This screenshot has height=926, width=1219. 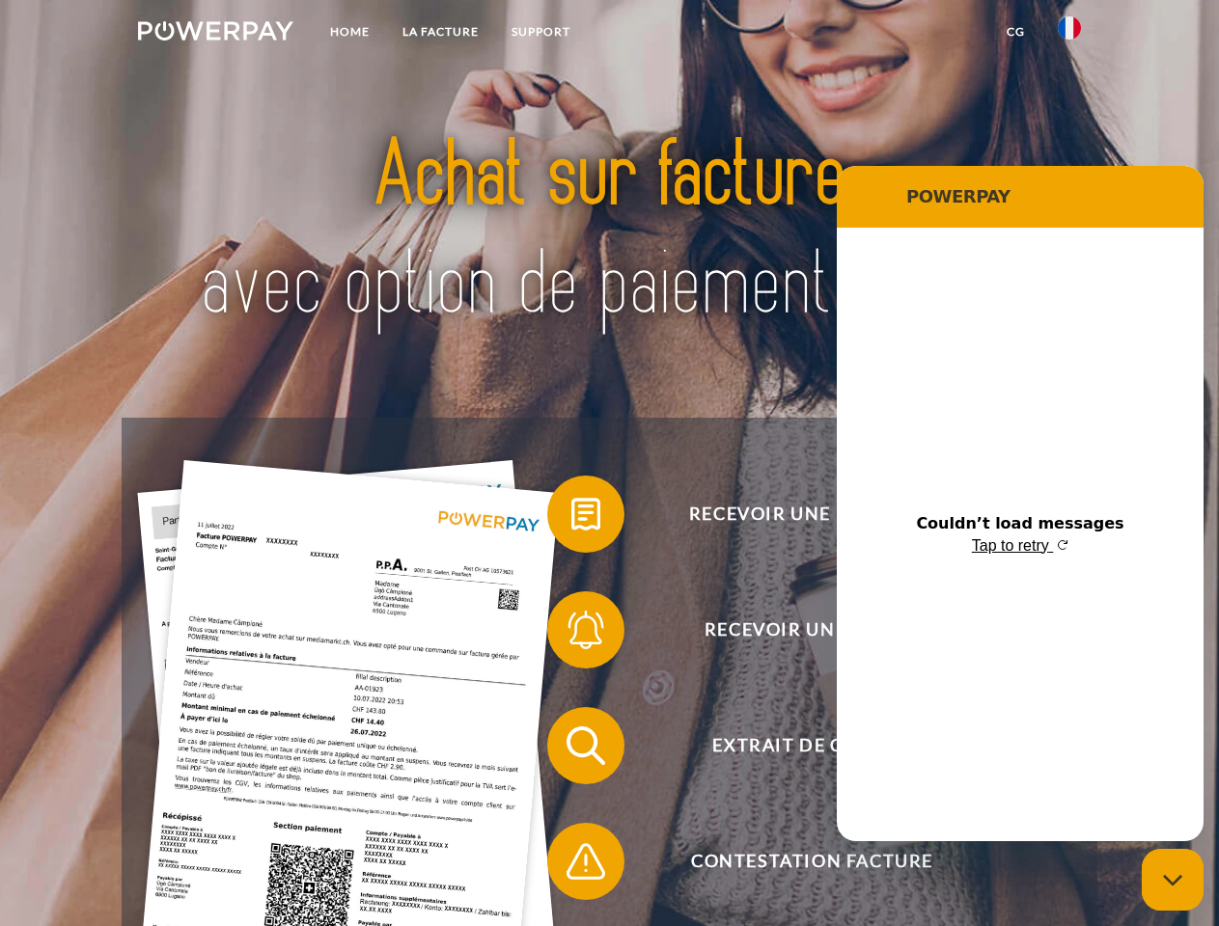 I want to click on img: svg+xml;base64,PHN2ZyB4bWxucz0iaHR0cDovL3d3dy53My5vcmcvMjAwMC9zdmciIHdpZHRoPSIxMiIgaGVpZ2h0PSIxMi..., so click(x=226, y=379).